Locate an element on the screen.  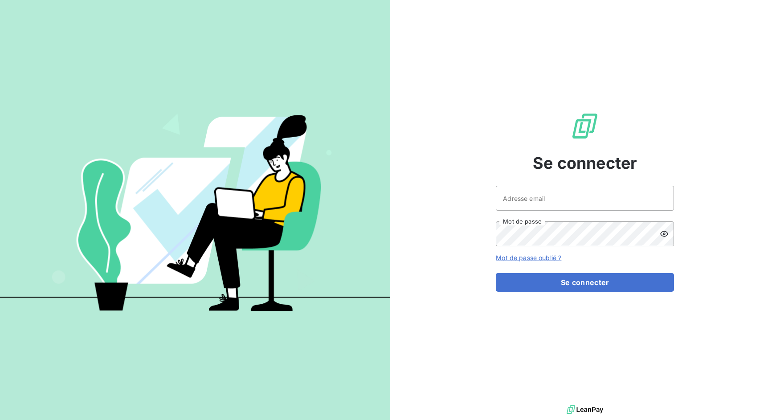
img: Logo LeanPay is located at coordinates (585, 126).